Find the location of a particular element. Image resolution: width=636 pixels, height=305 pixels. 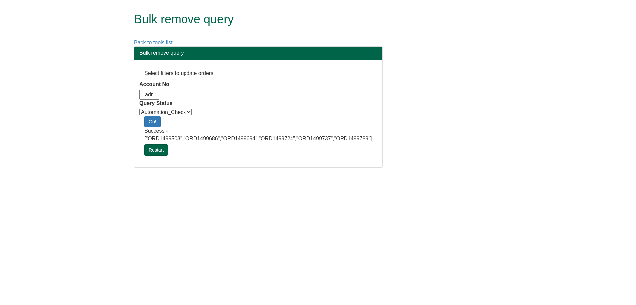

label: Account No is located at coordinates (154, 84).